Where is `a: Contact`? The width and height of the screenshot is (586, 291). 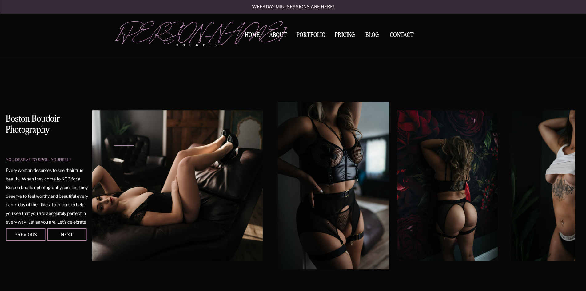 a: Contact is located at coordinates (402, 35).